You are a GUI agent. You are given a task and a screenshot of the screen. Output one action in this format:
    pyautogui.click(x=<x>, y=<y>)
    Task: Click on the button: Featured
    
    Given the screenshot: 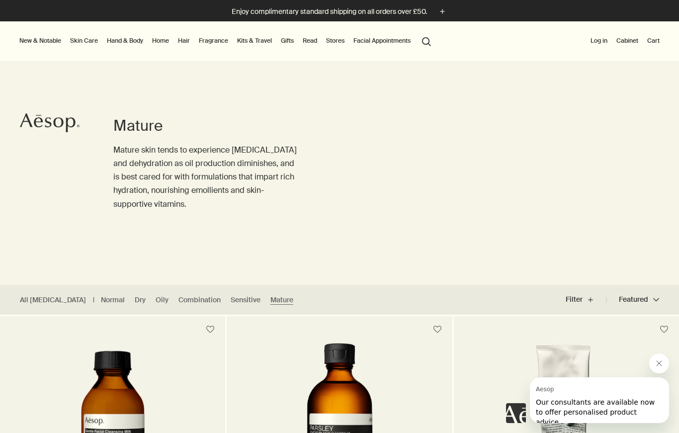 What is the action you would take?
    pyautogui.click(x=633, y=300)
    